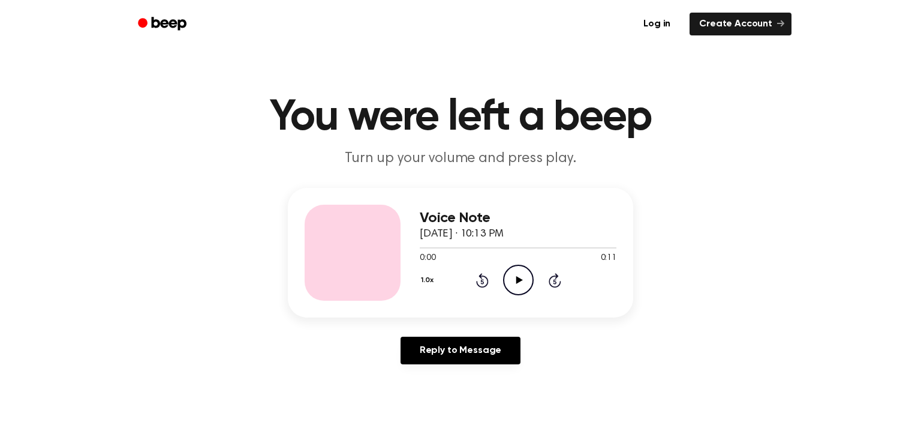 The image size is (921, 446). I want to click on a: Beep, so click(163, 24).